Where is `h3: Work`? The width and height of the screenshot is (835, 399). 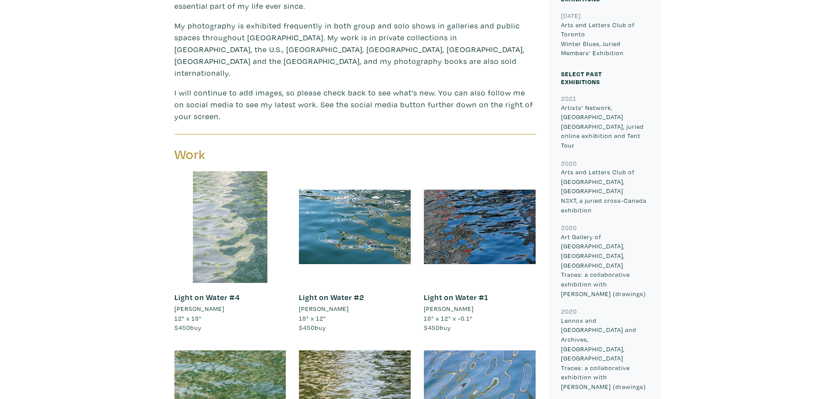
h3: Work is located at coordinates (262, 155).